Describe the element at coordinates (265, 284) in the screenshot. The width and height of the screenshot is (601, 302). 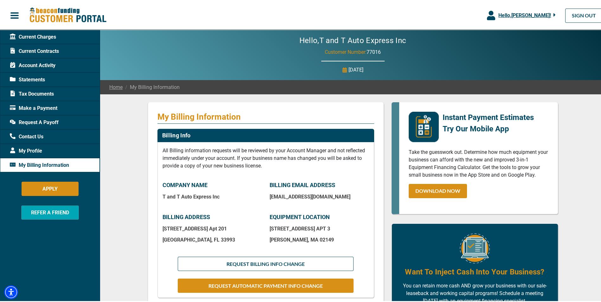
I see `button: REQUEST AUTOMATIC PAYMENT INFO CHANGE` at that location.